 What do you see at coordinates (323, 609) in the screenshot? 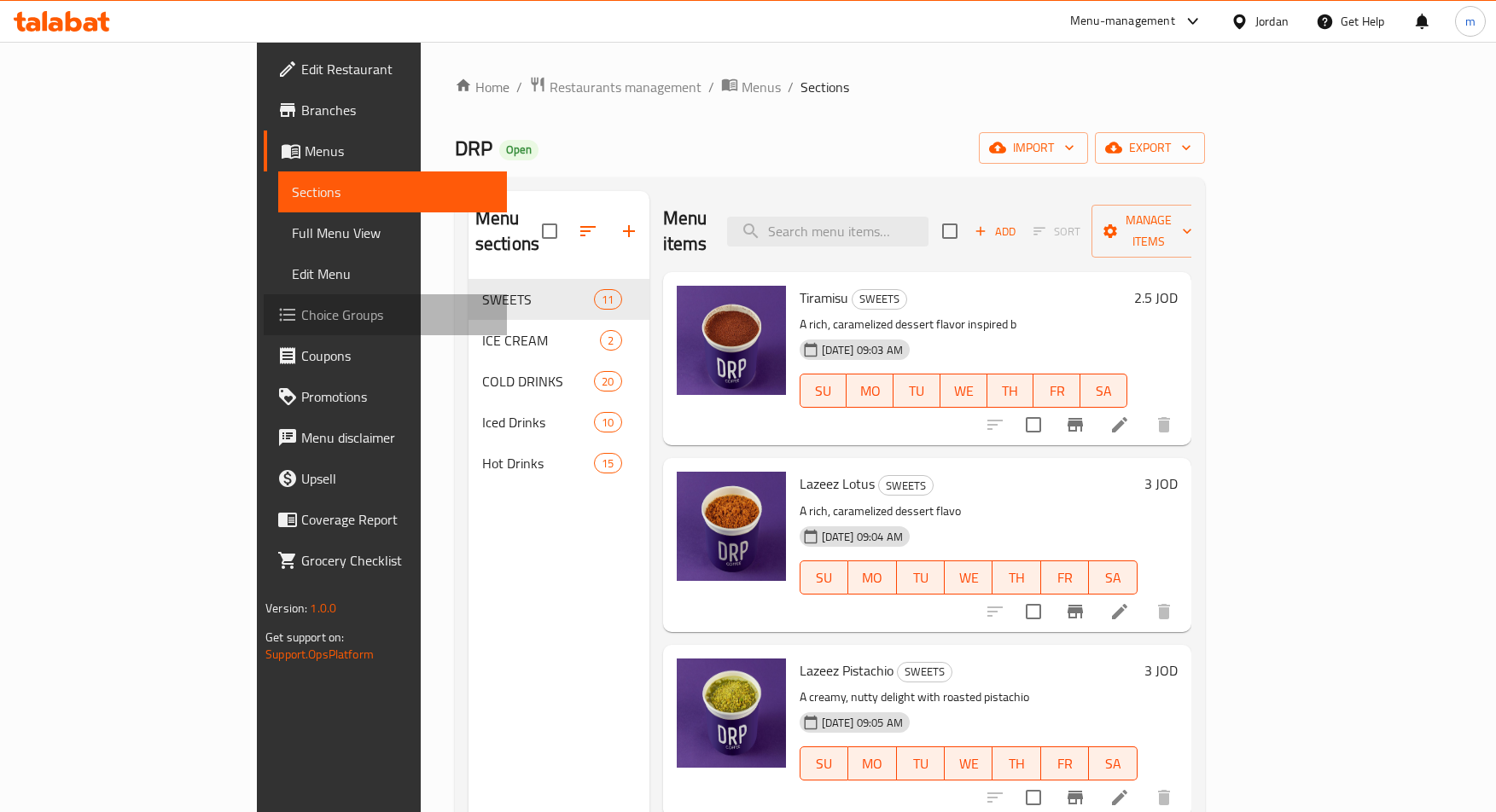
I see `span: 1.0.0` at bounding box center [323, 609].